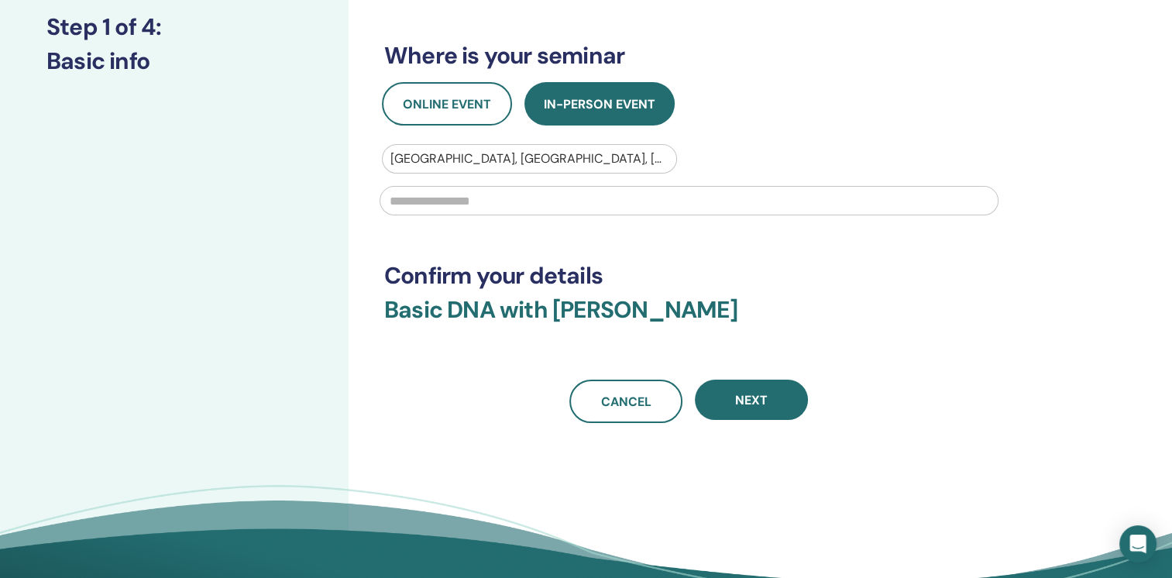 The image size is (1172, 578). What do you see at coordinates (447, 104) in the screenshot?
I see `button: Online Event` at bounding box center [447, 104].